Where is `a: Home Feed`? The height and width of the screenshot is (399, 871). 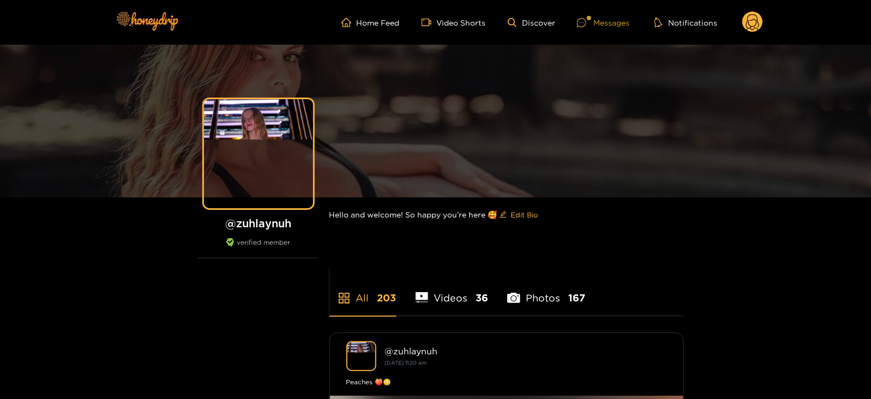
a: Home Feed is located at coordinates (370, 22).